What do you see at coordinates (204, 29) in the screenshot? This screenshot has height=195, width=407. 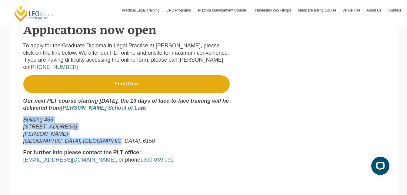 I see `h2: Applications now open` at bounding box center [204, 29].